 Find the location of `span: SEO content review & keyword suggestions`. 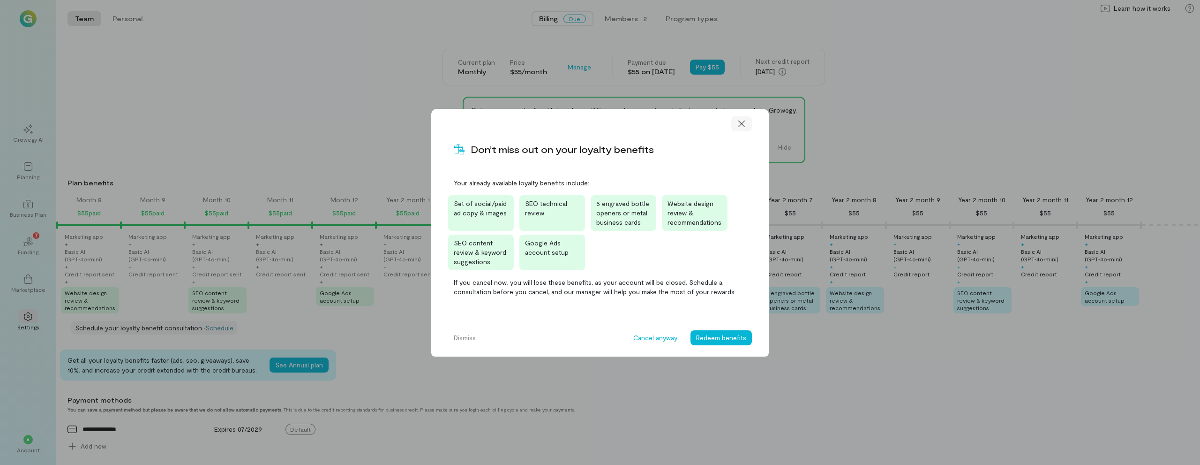

span: SEO content review & keyword suggestions is located at coordinates (480, 252).